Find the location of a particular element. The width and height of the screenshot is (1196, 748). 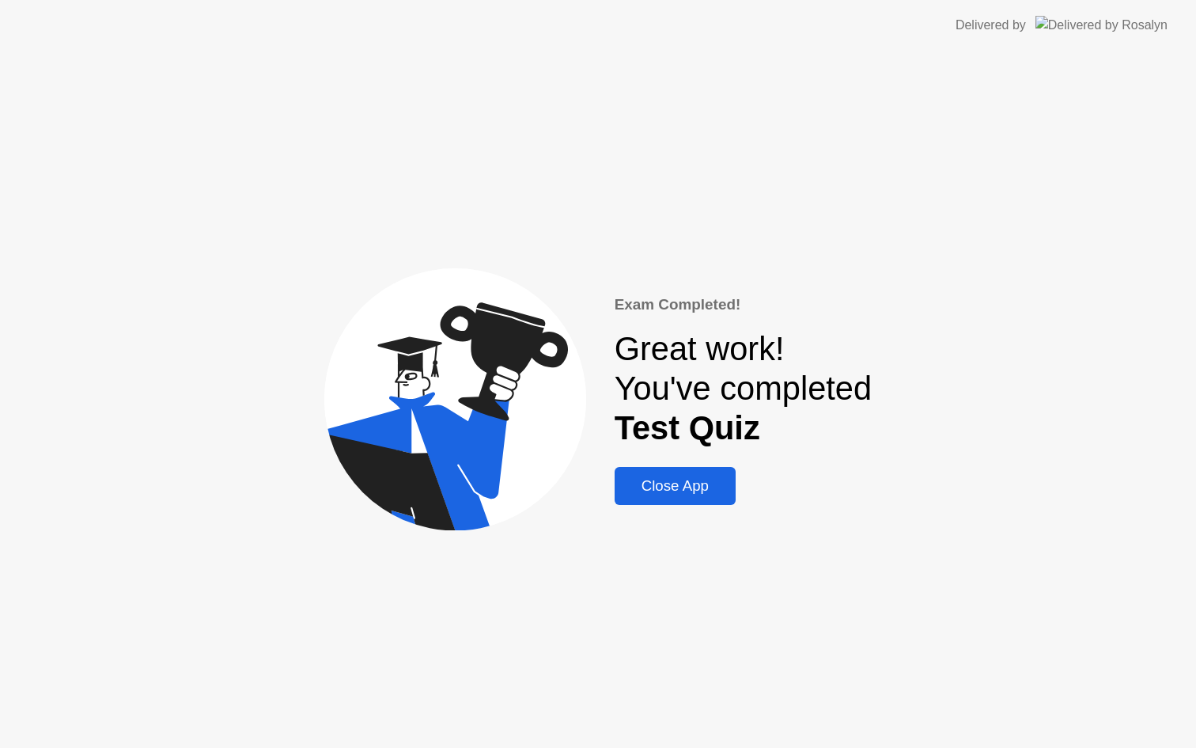

div: Delivered by is located at coordinates (990, 25).